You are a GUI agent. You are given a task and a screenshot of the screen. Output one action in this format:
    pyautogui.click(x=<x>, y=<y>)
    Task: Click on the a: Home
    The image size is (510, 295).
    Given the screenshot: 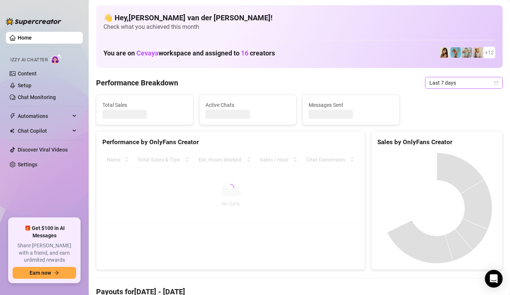 What is the action you would take?
    pyautogui.click(x=25, y=38)
    